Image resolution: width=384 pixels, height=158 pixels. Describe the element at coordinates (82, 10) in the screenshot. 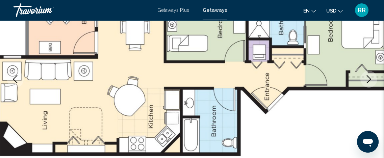

I see `a: Travorium` at that location.